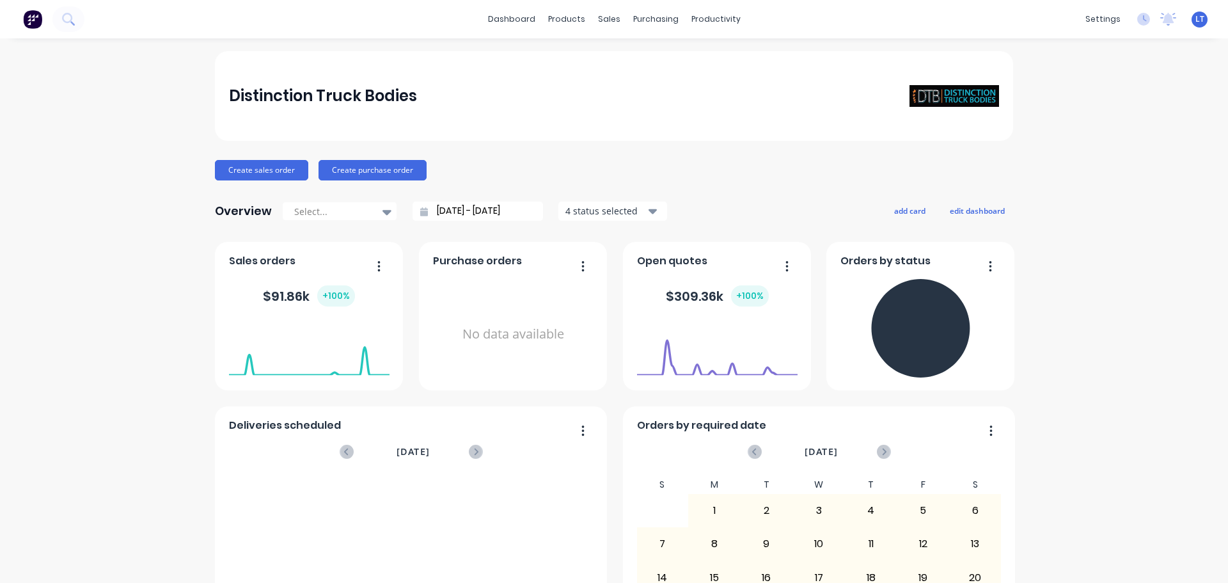  I want to click on img: Factory, so click(33, 19).